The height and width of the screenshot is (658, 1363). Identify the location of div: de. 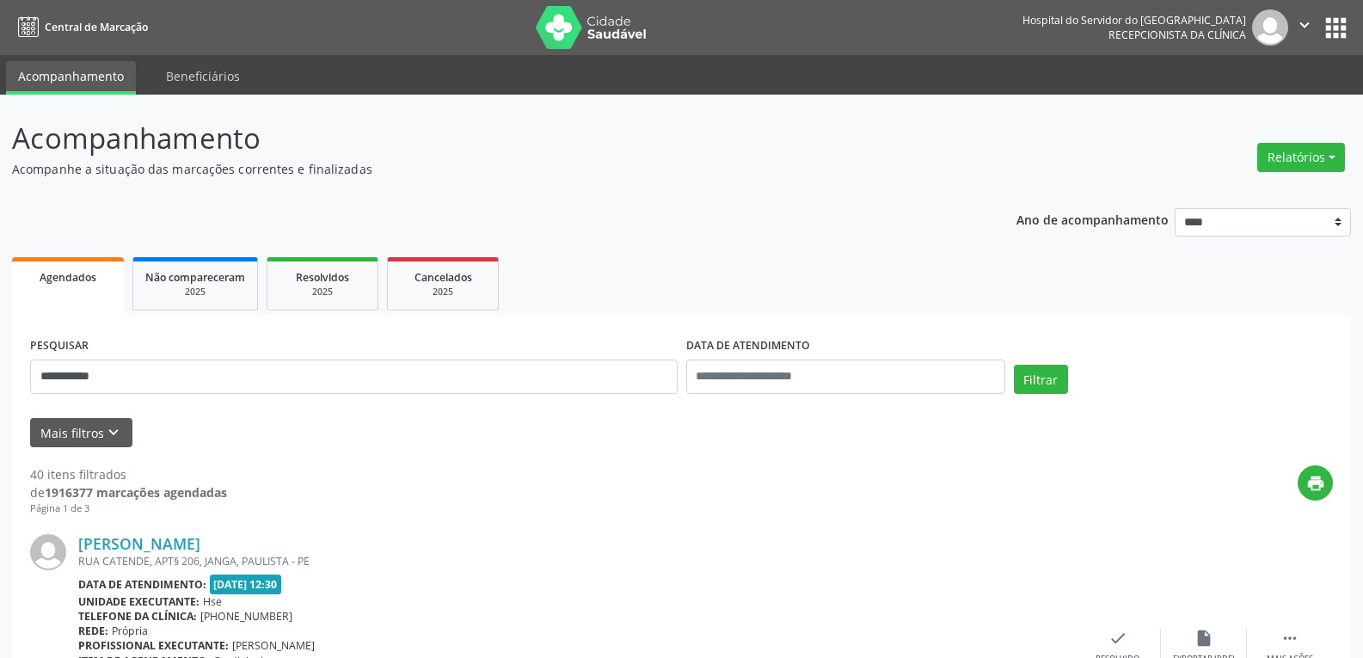
(128, 492).